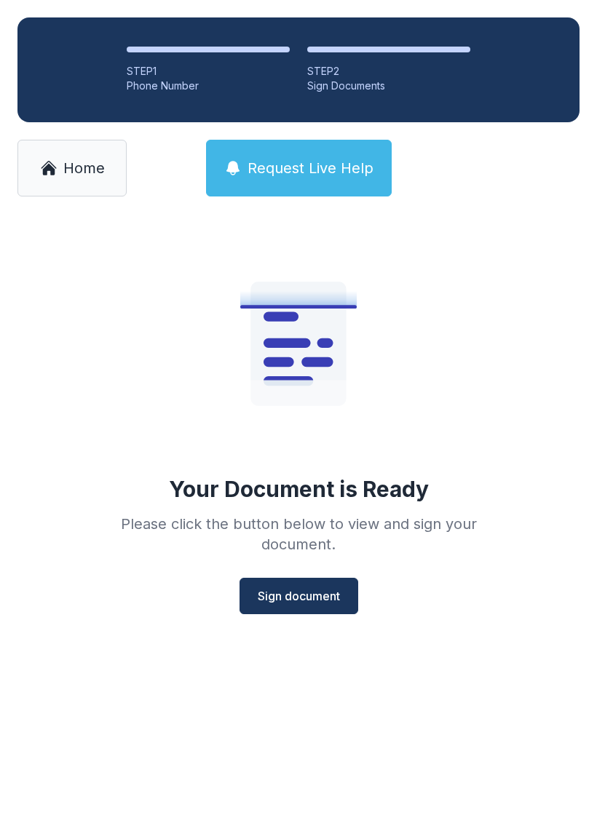 This screenshot has height=823, width=597. What do you see at coordinates (298, 596) in the screenshot?
I see `span: Sign document` at bounding box center [298, 596].